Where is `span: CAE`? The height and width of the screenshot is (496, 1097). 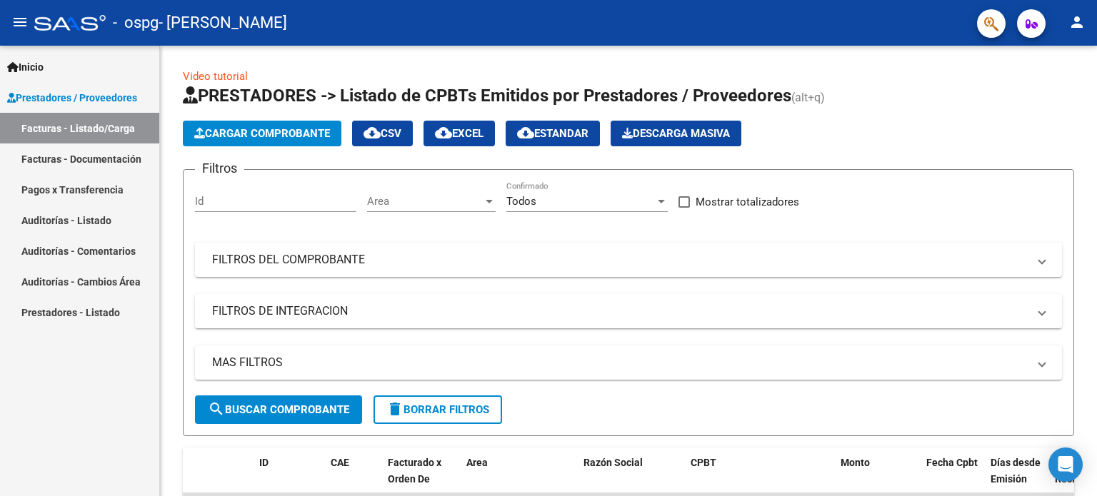 span: CAE is located at coordinates (340, 463).